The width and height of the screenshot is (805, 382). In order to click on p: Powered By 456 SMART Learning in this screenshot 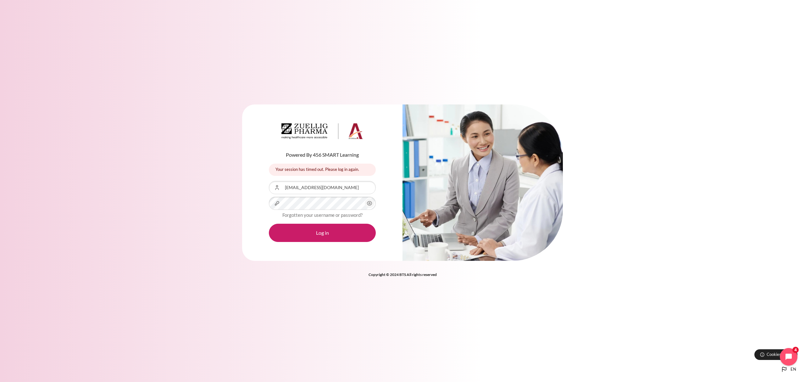, I will do `click(322, 155)`.